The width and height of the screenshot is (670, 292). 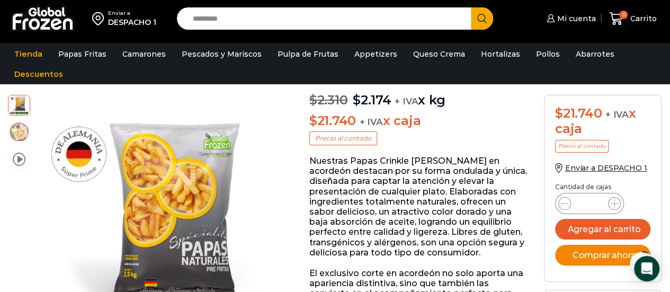 I want to click on button: Comprar ahora, so click(x=603, y=255).